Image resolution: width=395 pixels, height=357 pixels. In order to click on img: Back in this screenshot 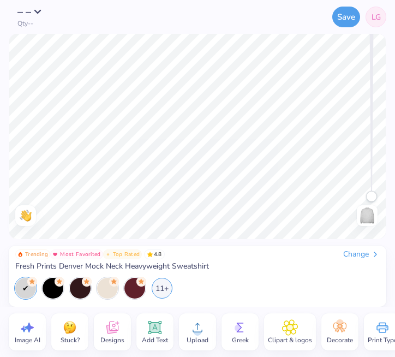, I will do `click(367, 216)`.